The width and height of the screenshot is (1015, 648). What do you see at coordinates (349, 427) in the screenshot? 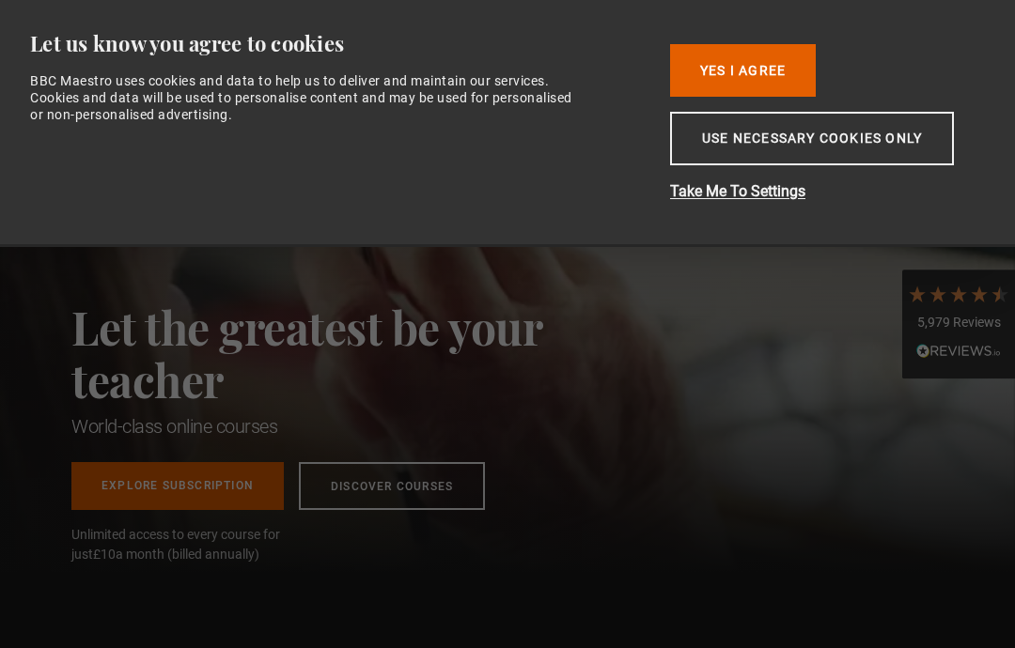
I see `h1: World-class online courses` at bounding box center [349, 427].